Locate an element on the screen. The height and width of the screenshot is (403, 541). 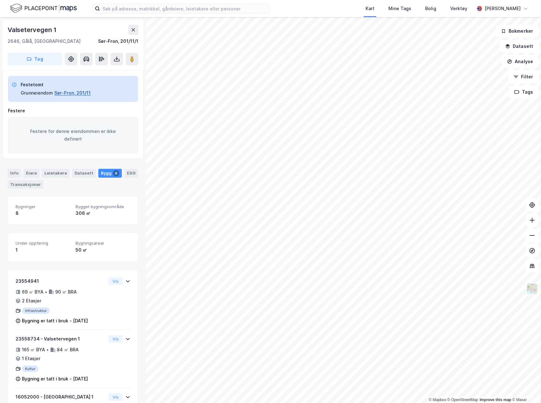
div: 23558734 - Valsetervegen 1 is located at coordinates (61, 339).